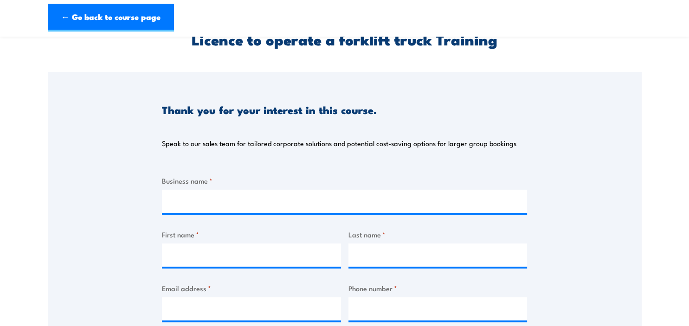 This screenshot has width=689, height=326. Describe the element at coordinates (251, 234) in the screenshot. I see `label: First name` at that location.